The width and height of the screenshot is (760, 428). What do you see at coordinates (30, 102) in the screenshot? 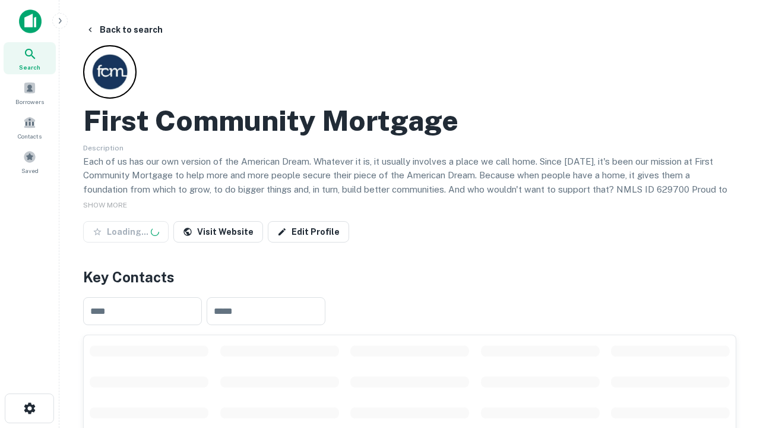
I see `span: Borrowers` at bounding box center [30, 102].